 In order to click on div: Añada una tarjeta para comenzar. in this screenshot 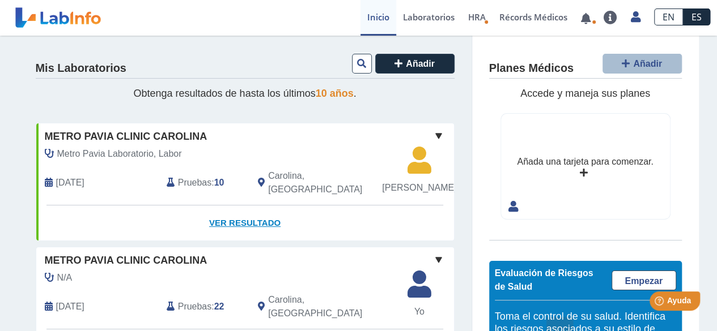, I will do `click(585, 162)`.